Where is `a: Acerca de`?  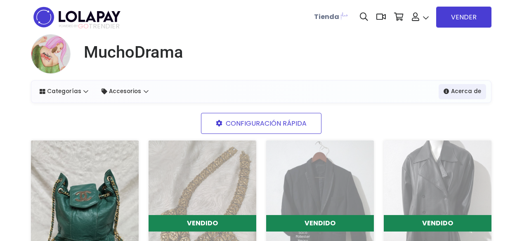 a: Acerca de is located at coordinates (462, 92).